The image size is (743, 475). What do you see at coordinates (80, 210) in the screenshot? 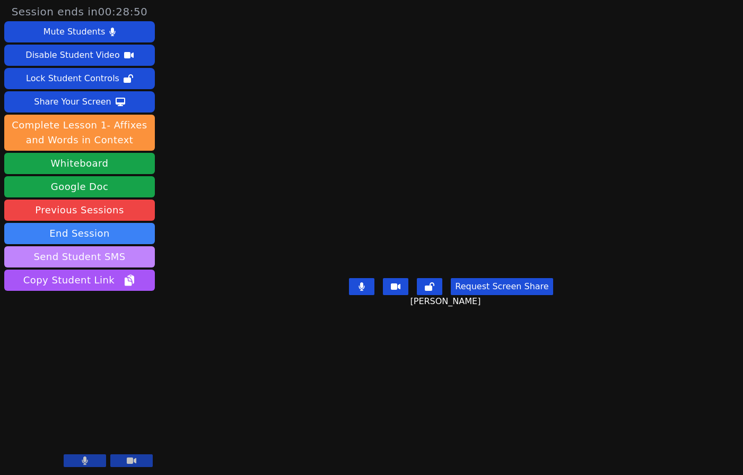
I see `a: Previous Sessions` at bounding box center [80, 210].